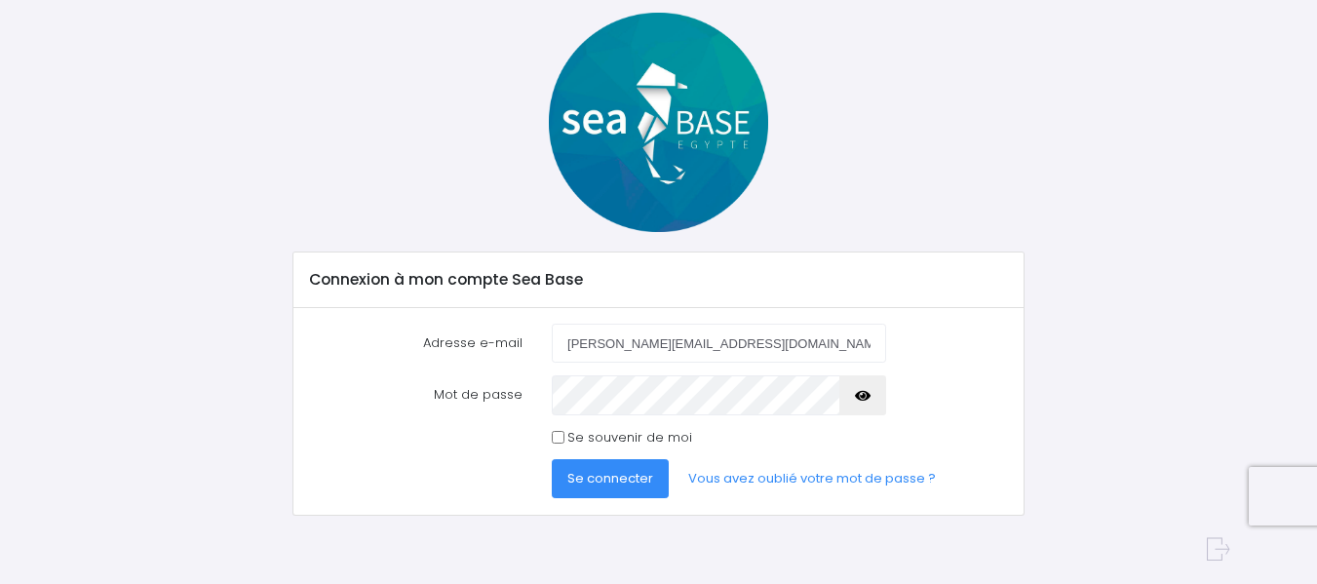 The image size is (1317, 584). Describe the element at coordinates (415, 343) in the screenshot. I see `label: Adresse e-mail` at that location.